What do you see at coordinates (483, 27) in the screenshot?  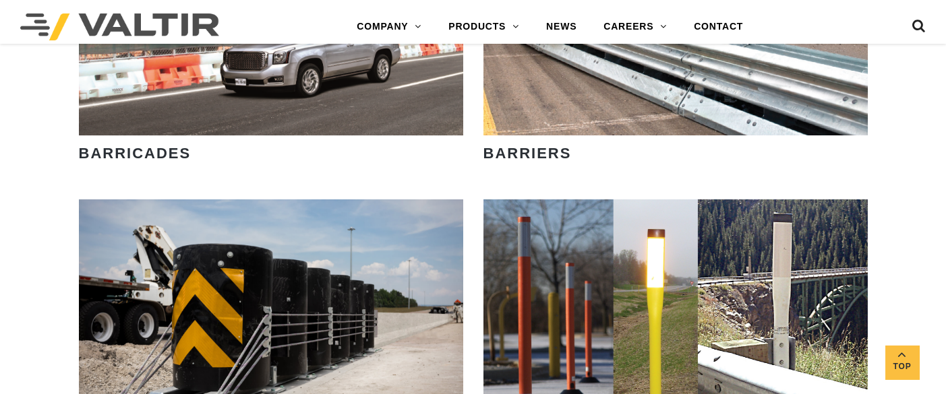 I see `a: PRODUCTS` at bounding box center [483, 27].